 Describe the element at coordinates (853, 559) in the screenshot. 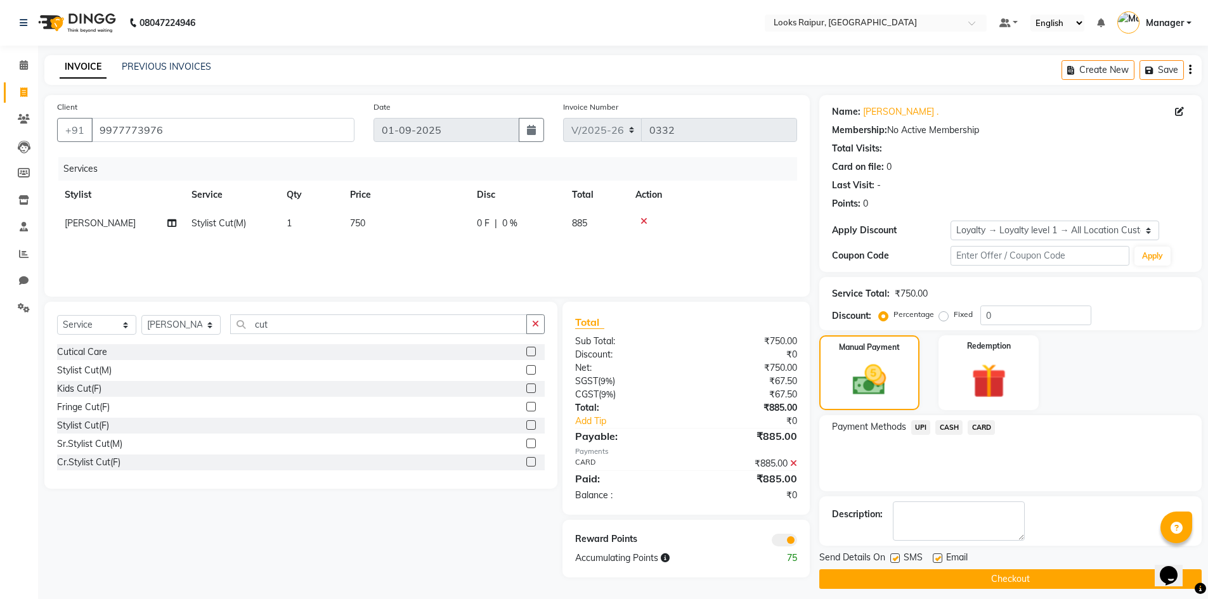

I see `span: Send Details On` at that location.